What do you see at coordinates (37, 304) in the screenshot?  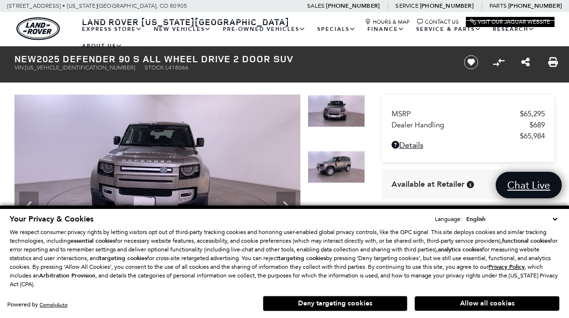 I see `div: Powered by` at bounding box center [37, 304].